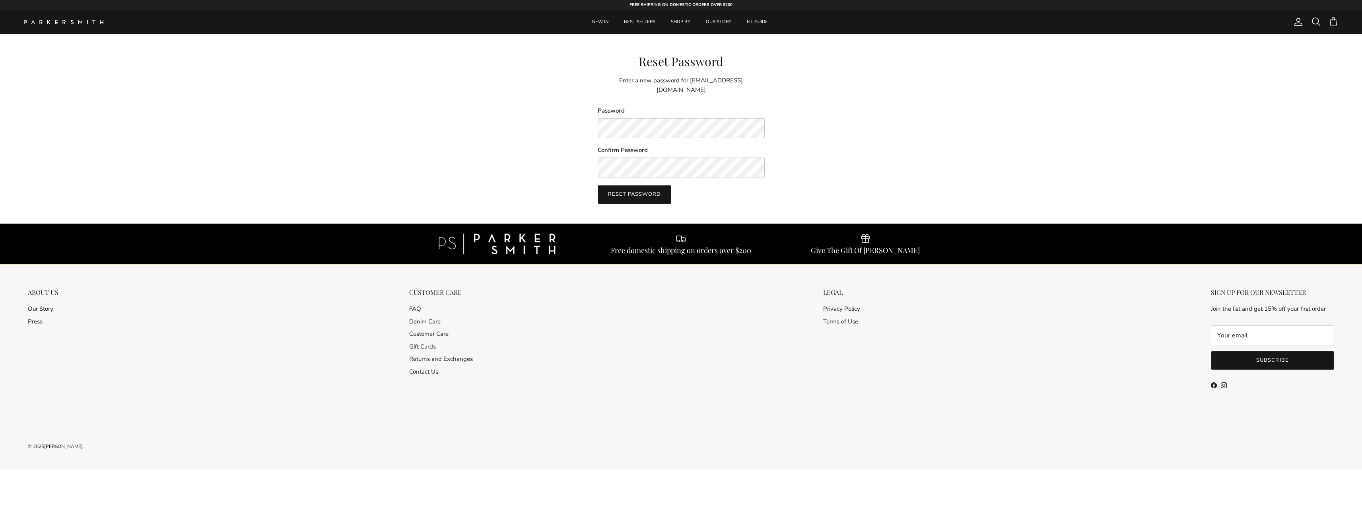 Image resolution: width=1362 pixels, height=524 pixels. Describe the element at coordinates (64, 22) in the screenshot. I see `img: Parker Smith` at that location.